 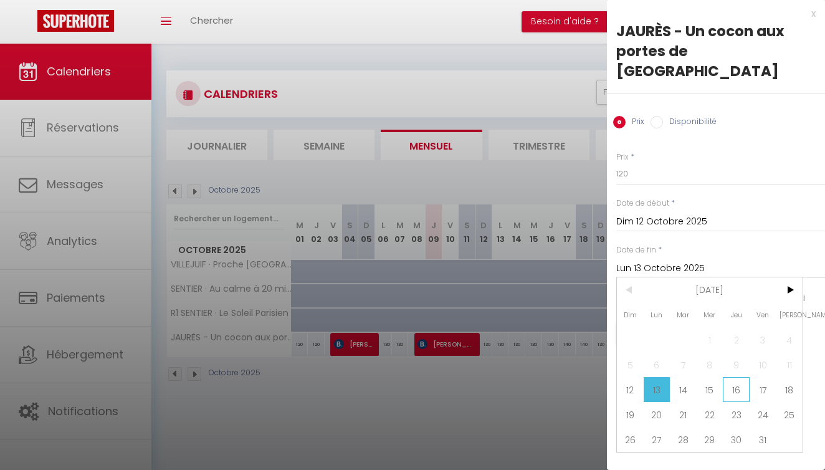 I want to click on span: 26, so click(x=630, y=439).